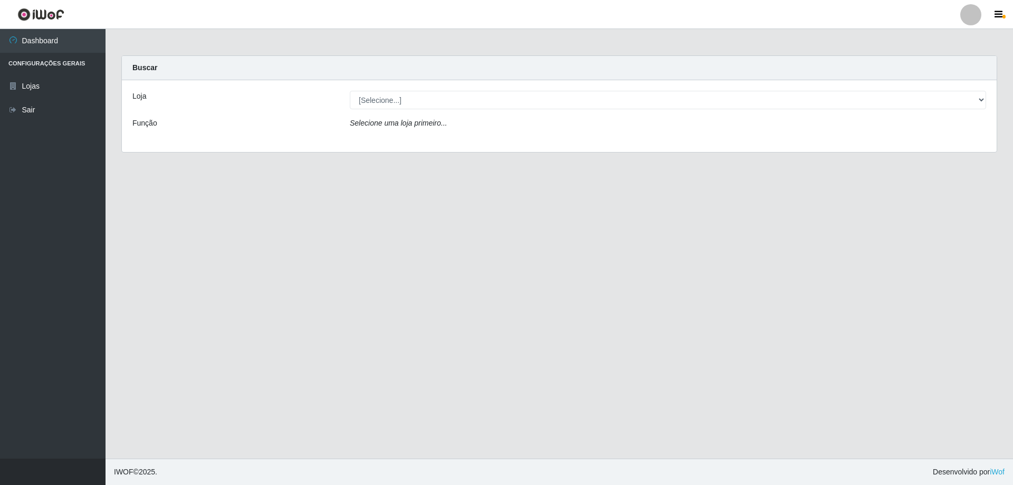 Image resolution: width=1013 pixels, height=485 pixels. Describe the element at coordinates (145, 123) in the screenshot. I see `label: Função` at that location.